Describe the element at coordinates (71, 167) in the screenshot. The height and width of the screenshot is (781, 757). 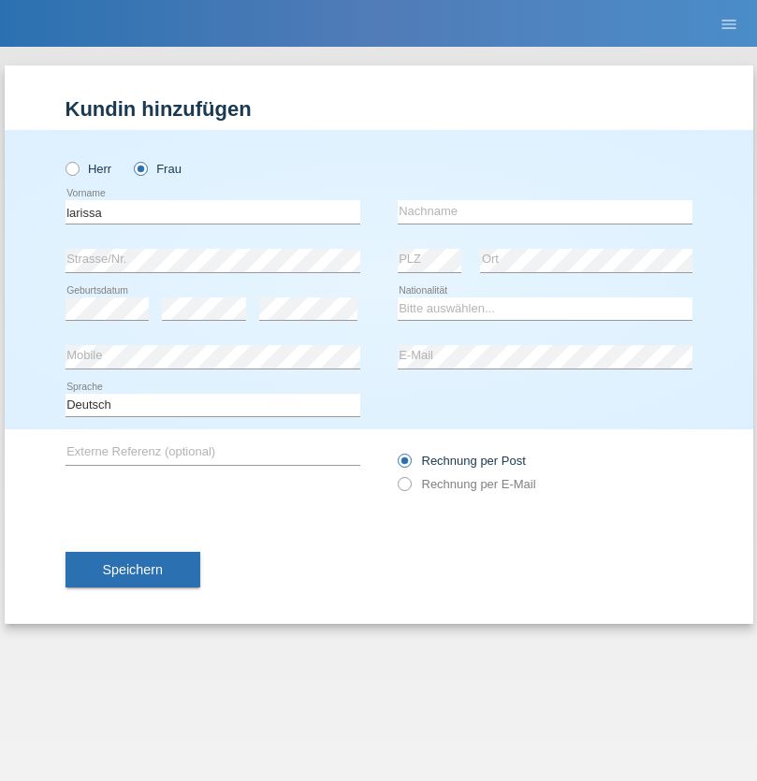
I see `input: Herr` at that location.